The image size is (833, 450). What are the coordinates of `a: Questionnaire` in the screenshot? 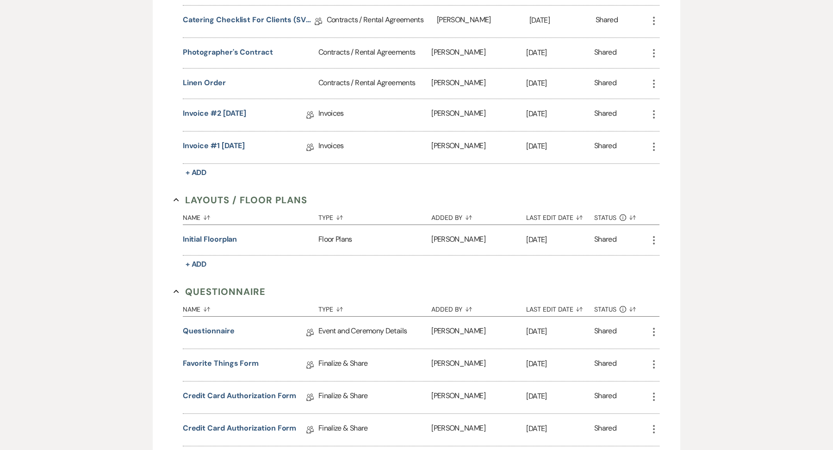 It's located at (209, 332).